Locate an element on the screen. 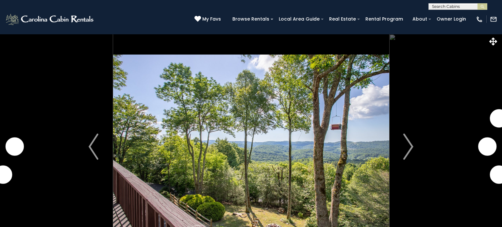 The image size is (502, 227). img: White-1-2.png is located at coordinates (50, 19).